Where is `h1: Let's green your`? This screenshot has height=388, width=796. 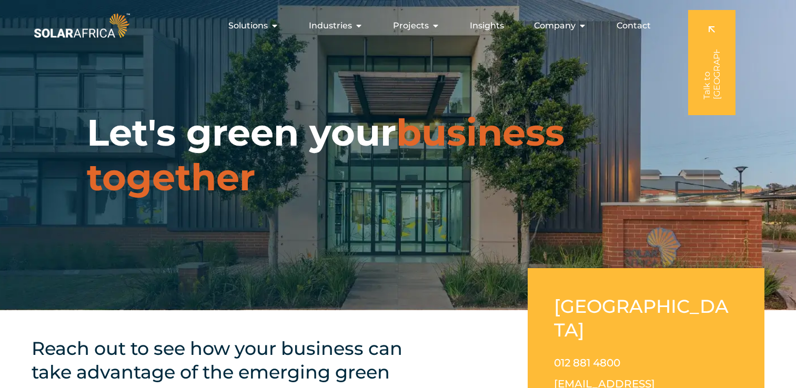
h1: Let's green your is located at coordinates (398, 155).